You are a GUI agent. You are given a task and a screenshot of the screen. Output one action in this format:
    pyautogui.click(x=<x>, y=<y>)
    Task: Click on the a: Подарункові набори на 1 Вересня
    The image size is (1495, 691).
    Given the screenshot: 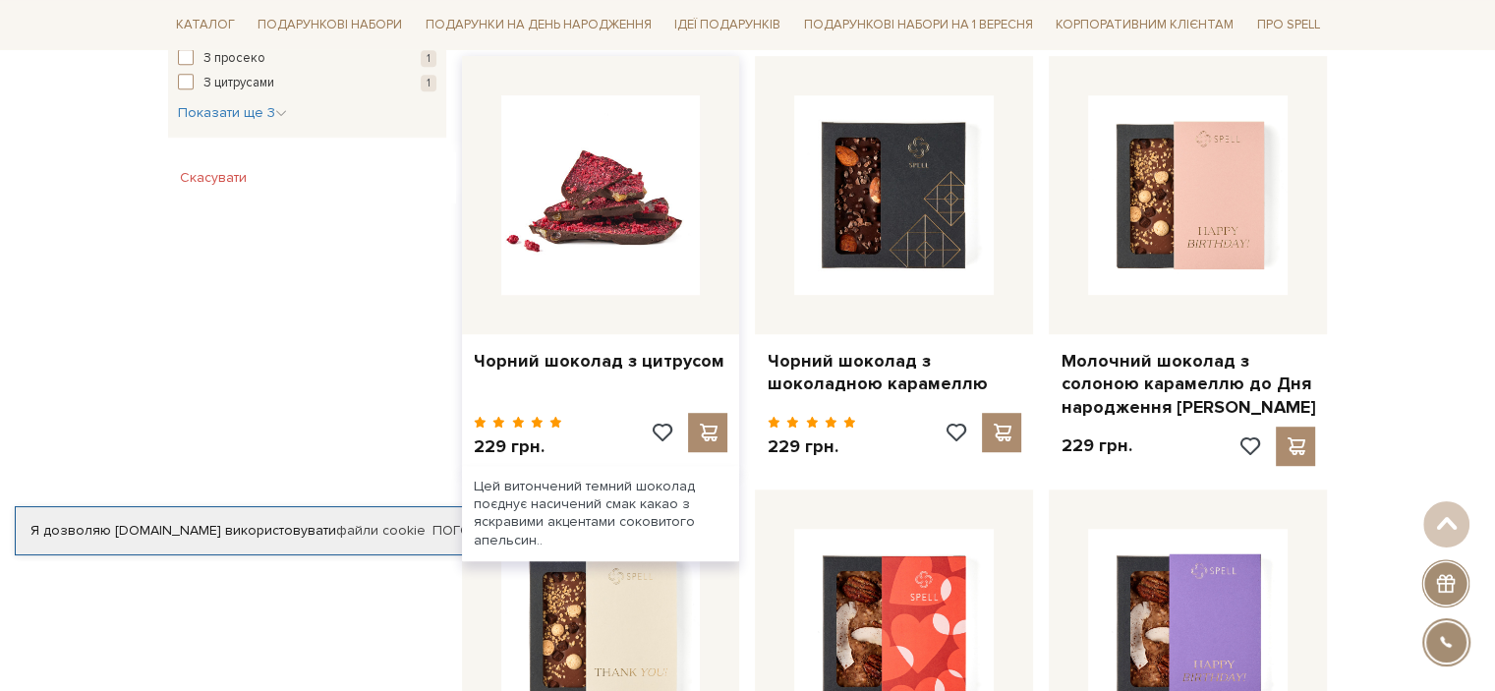 What is the action you would take?
    pyautogui.click(x=918, y=25)
    